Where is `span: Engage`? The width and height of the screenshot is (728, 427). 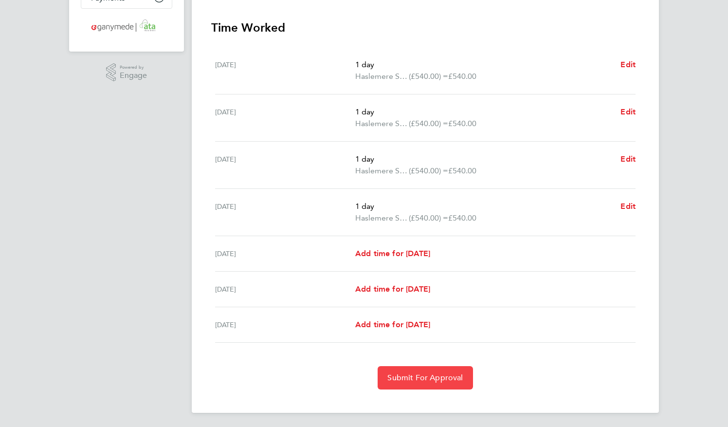
span: Engage is located at coordinates (133, 75).